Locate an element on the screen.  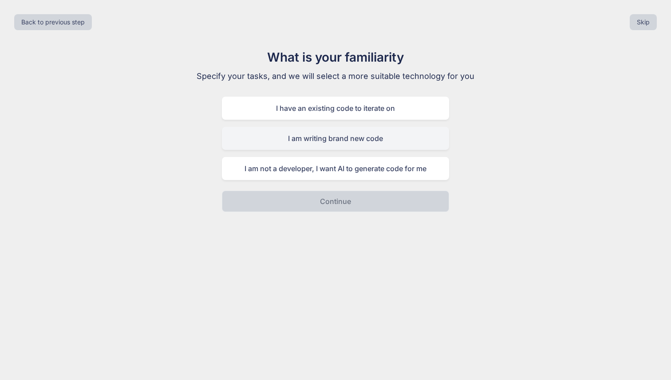
div: I have an existing code to iterate on is located at coordinates (335, 108).